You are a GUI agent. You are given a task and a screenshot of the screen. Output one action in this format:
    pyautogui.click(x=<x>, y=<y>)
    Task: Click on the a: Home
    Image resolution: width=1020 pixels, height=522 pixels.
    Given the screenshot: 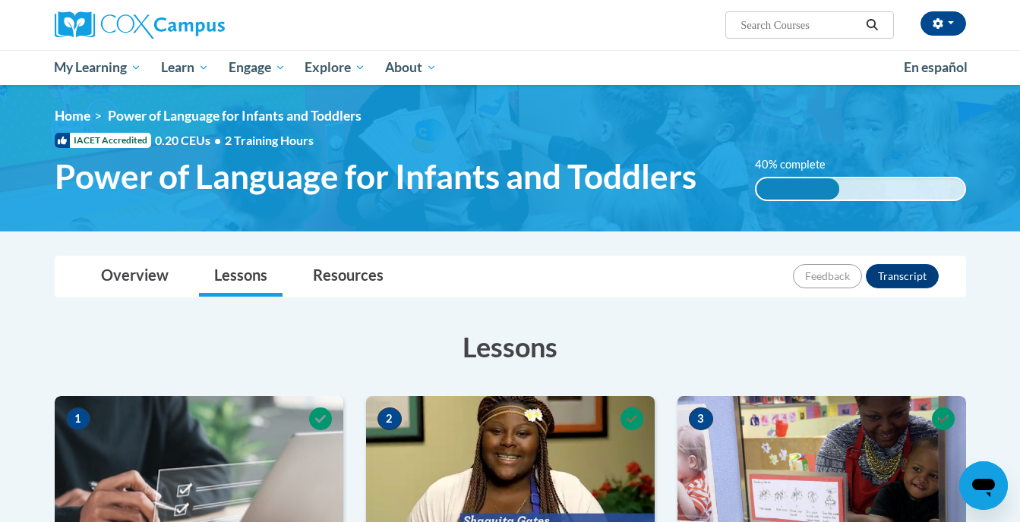 What is the action you would take?
    pyautogui.click(x=72, y=115)
    